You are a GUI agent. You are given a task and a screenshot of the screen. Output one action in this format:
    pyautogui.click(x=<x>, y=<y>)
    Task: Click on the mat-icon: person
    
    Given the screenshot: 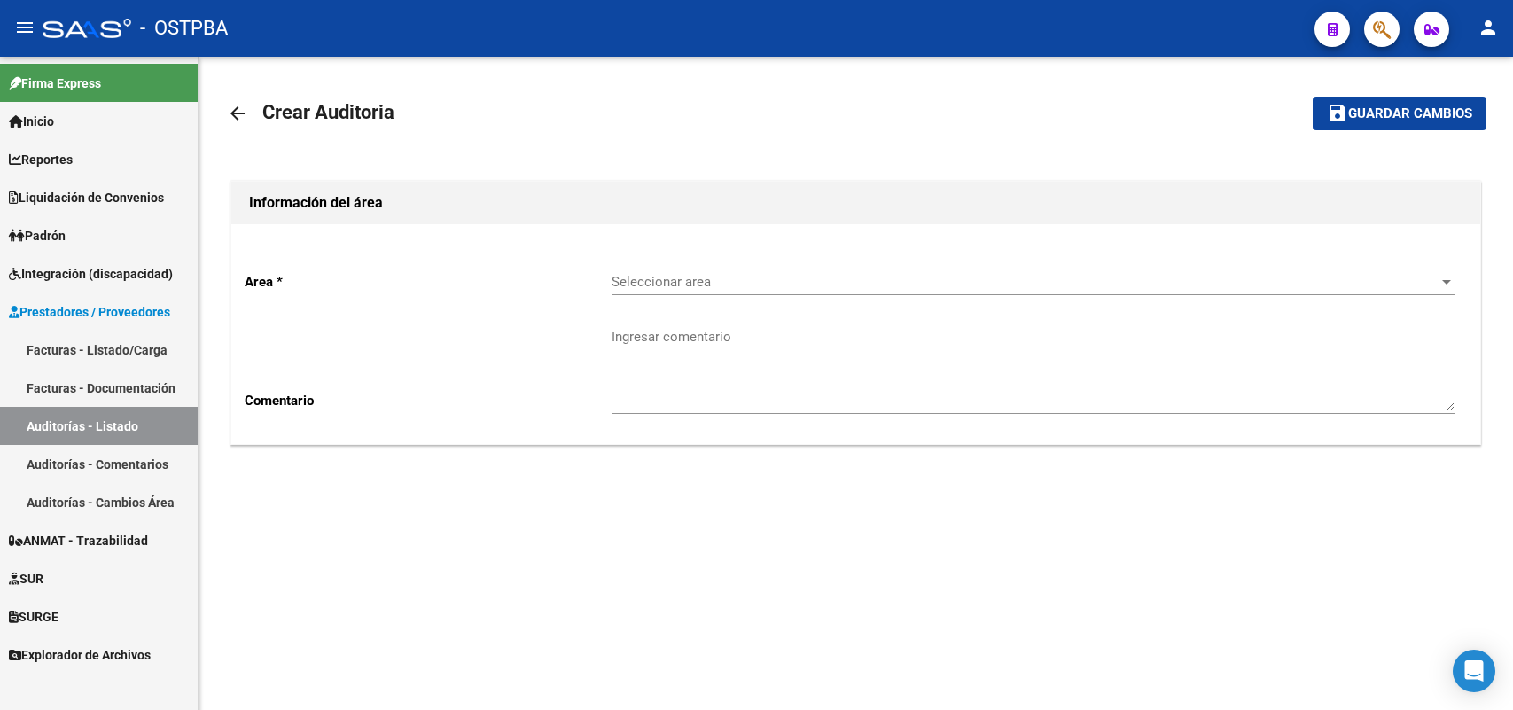 What is the action you would take?
    pyautogui.click(x=1488, y=27)
    